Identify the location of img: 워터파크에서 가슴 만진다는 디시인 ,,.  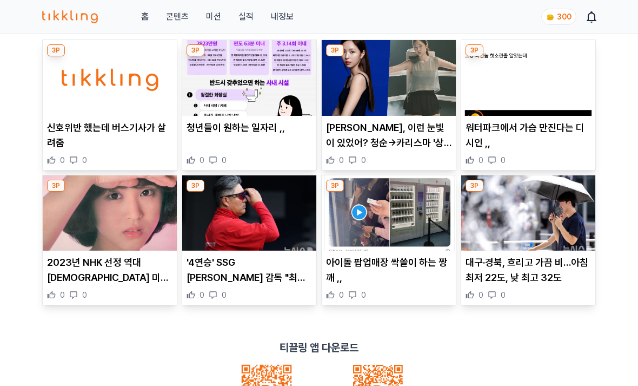
(528, 78).